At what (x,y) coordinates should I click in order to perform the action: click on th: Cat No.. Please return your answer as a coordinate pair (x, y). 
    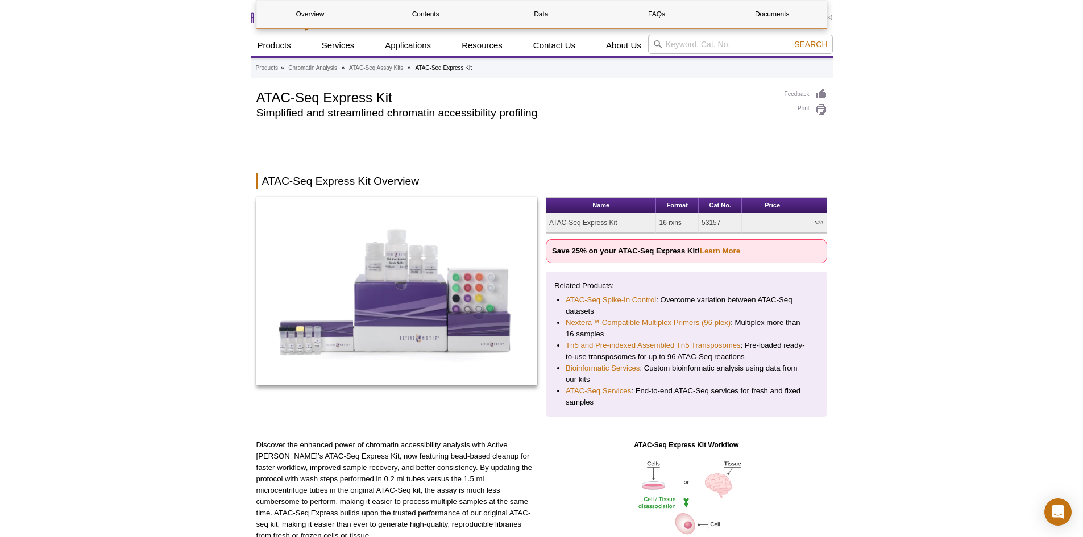
    Looking at the image, I should click on (720, 205).